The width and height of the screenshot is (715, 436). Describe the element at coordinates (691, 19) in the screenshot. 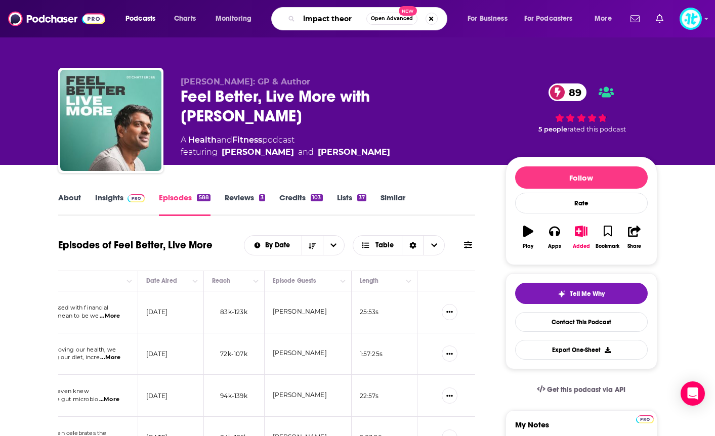

I see `span: Logged in as ImpactTheory` at that location.